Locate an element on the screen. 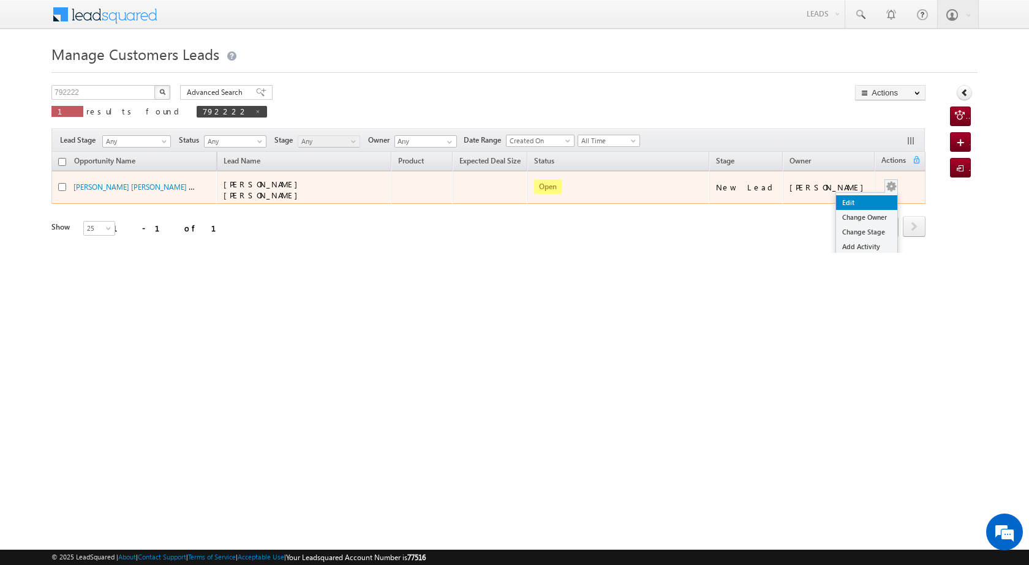 Image resolution: width=1029 pixels, height=565 pixels. span: results found is located at coordinates (135, 111).